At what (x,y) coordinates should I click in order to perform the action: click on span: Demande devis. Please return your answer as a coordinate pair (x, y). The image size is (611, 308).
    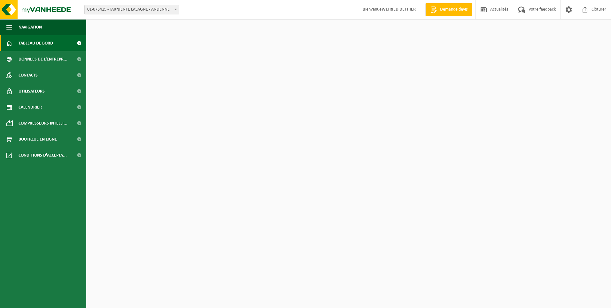
    Looking at the image, I should click on (454, 10).